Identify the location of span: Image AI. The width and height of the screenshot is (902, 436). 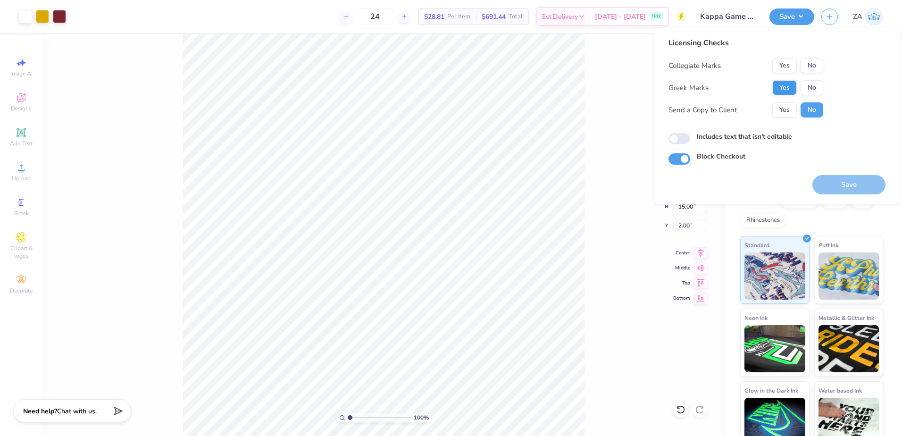
(21, 74).